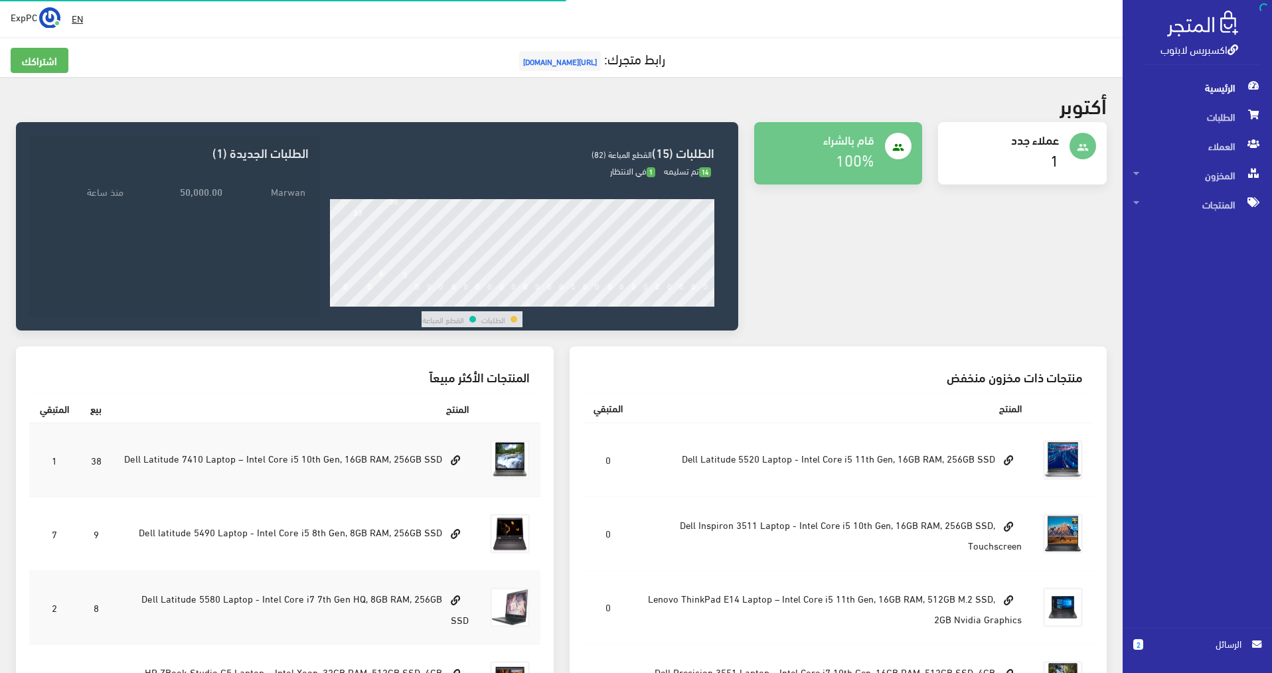 Image resolution: width=1272 pixels, height=673 pixels. I want to click on a: ... ExpPC, so click(35, 17).